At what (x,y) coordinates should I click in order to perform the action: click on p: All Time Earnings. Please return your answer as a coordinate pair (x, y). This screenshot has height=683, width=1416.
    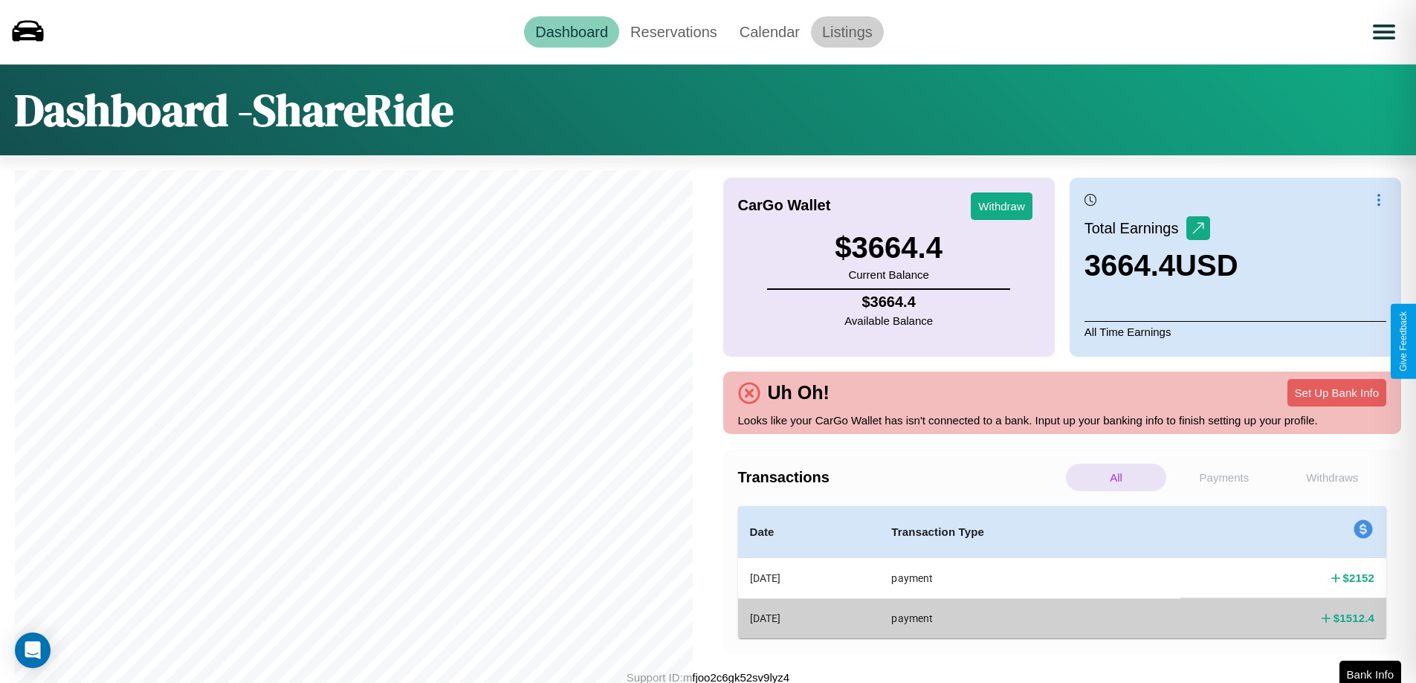
    Looking at the image, I should click on (1235, 331).